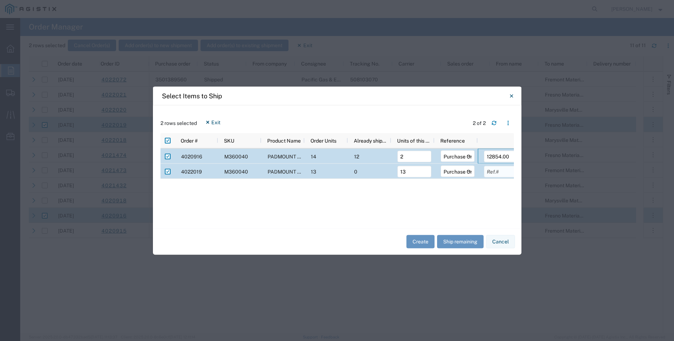 Image resolution: width=674 pixels, height=341 pixels. I want to click on button: Exit, so click(213, 122).